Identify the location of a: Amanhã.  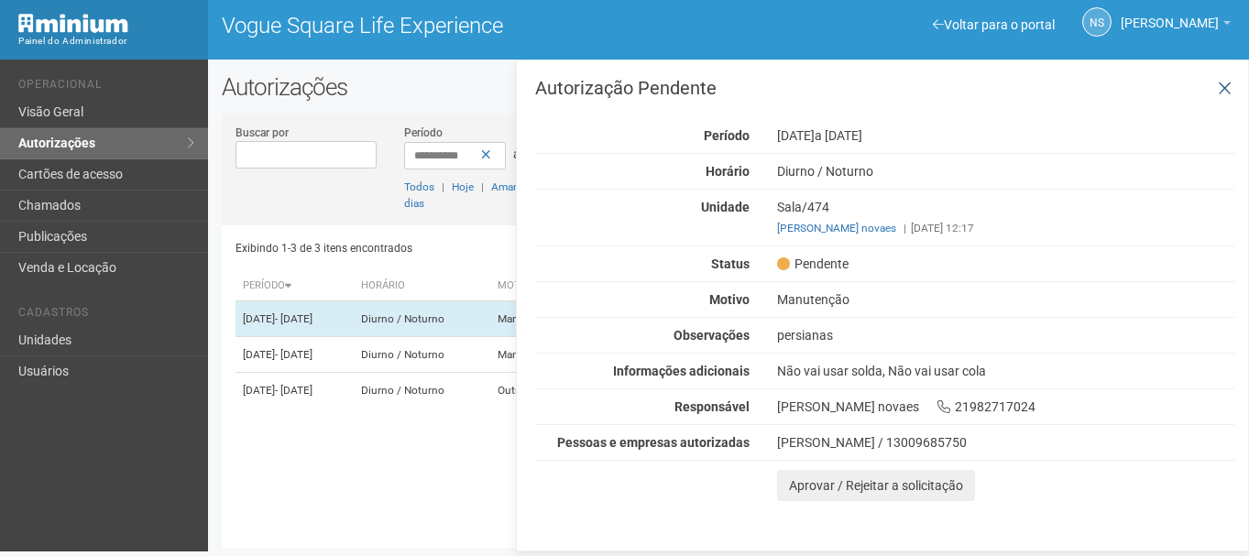
(511, 187).